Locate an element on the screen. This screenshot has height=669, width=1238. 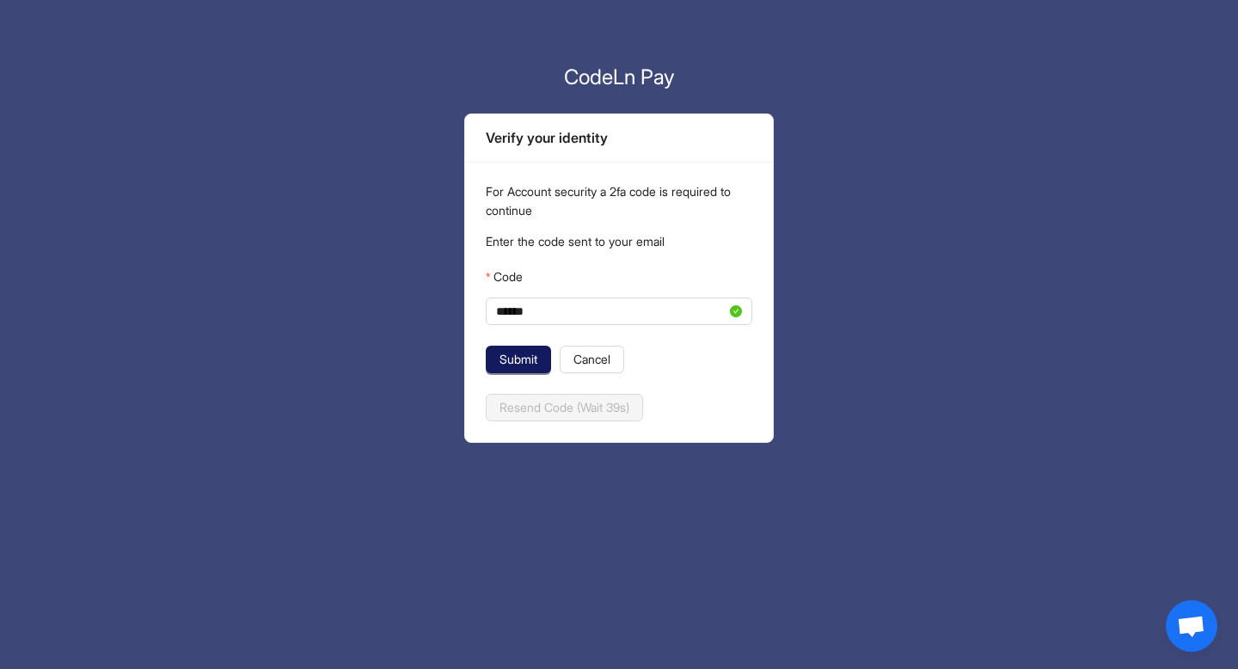
input: Code is located at coordinates (611, 311).